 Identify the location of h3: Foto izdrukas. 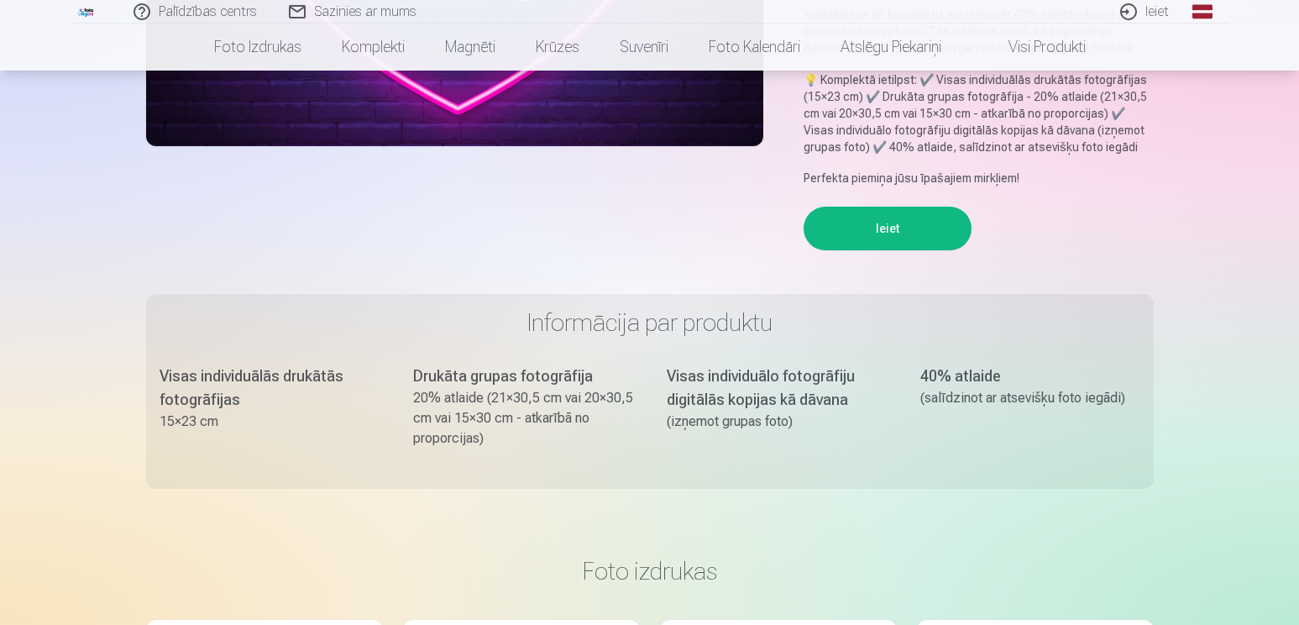
(650, 571).